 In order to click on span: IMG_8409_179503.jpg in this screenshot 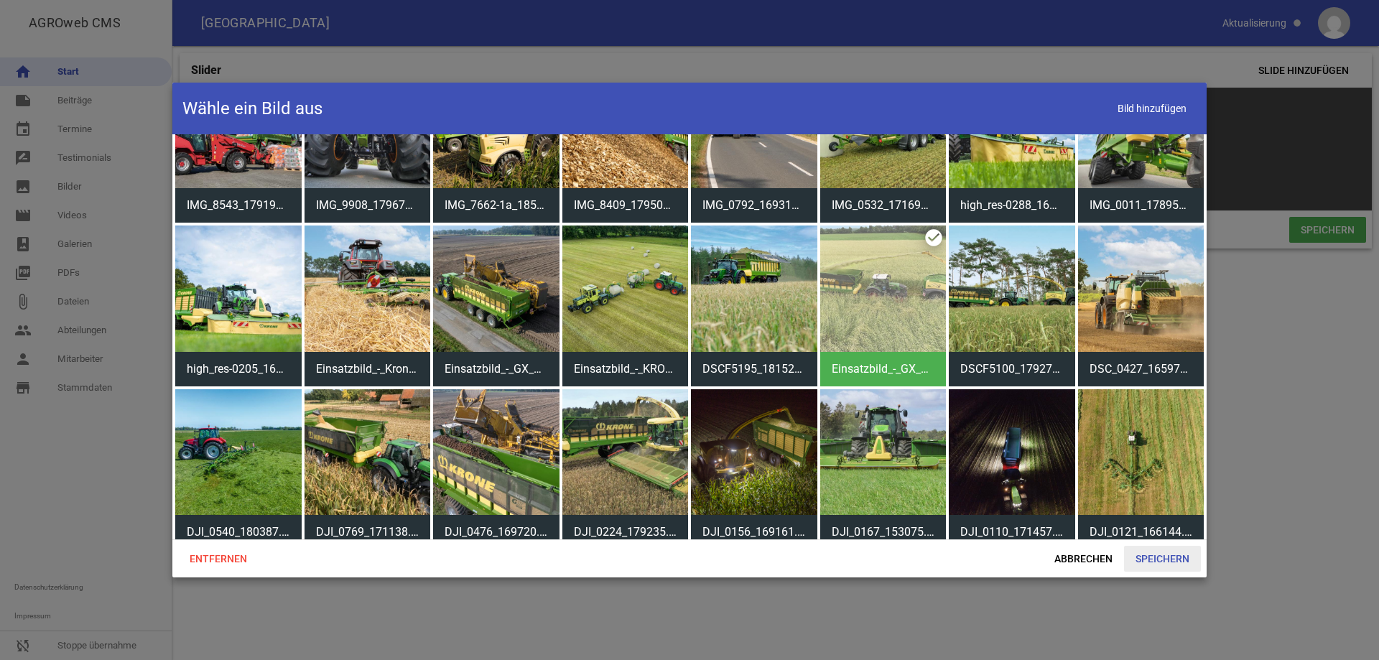, I will do `click(625, 205)`.